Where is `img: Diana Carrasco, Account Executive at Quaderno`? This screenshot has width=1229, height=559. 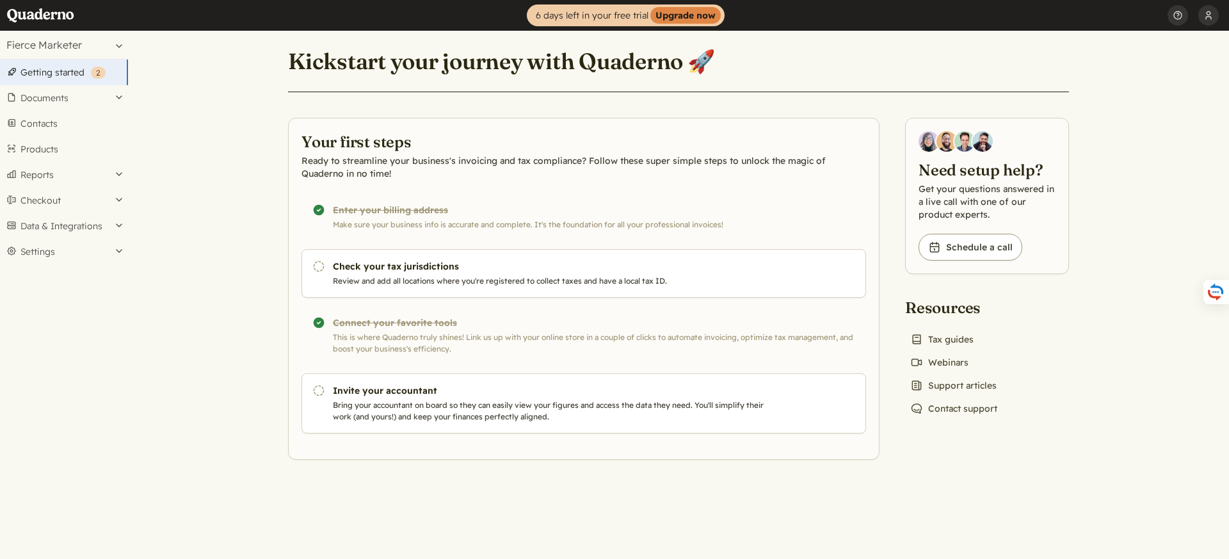 img: Diana Carrasco, Account Executive at Quaderno is located at coordinates (929, 141).